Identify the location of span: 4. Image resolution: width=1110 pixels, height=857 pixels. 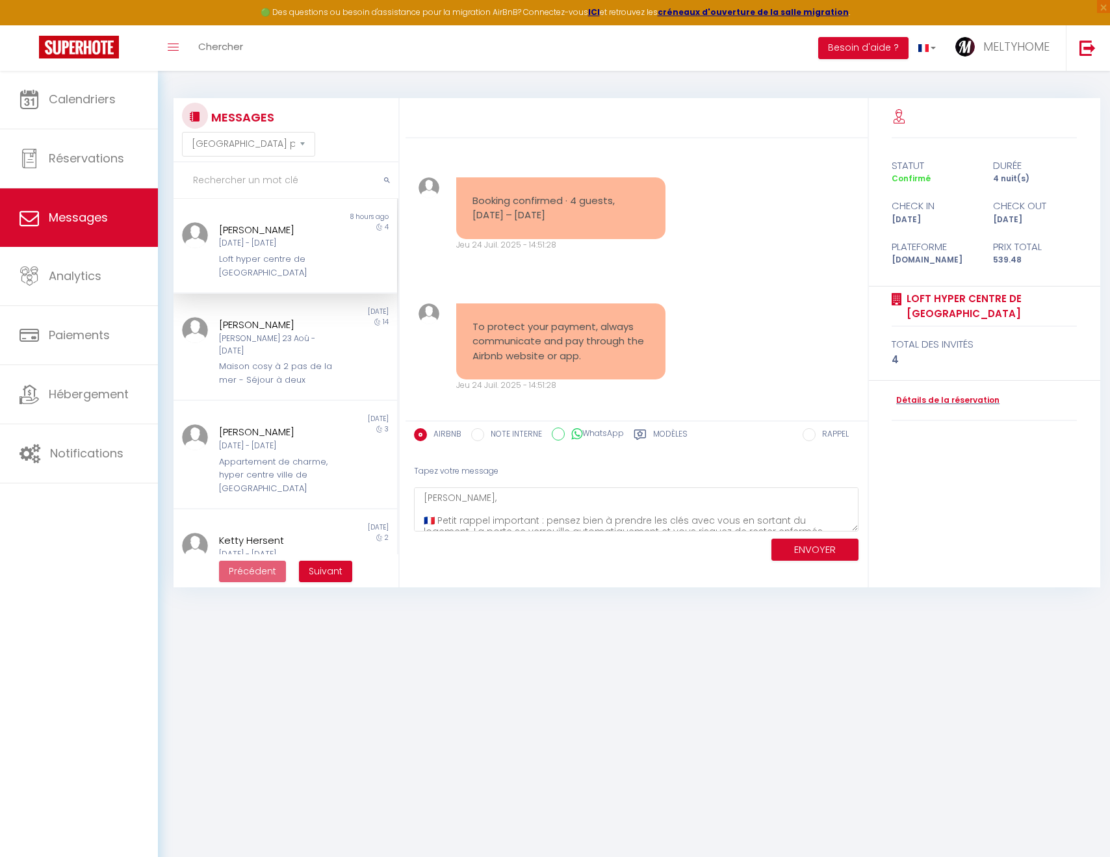
(387, 227).